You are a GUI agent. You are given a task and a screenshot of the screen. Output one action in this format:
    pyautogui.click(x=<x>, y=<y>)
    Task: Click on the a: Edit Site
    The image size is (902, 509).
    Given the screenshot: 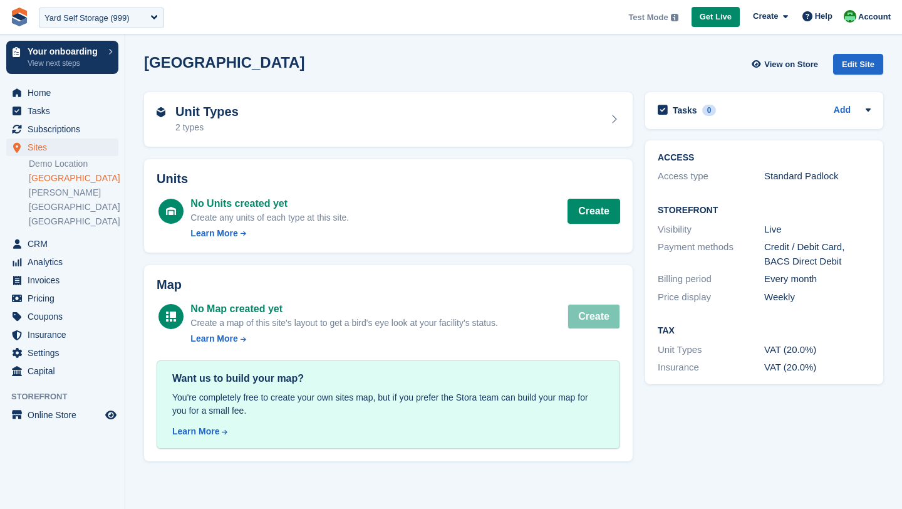 What is the action you would take?
    pyautogui.click(x=858, y=66)
    